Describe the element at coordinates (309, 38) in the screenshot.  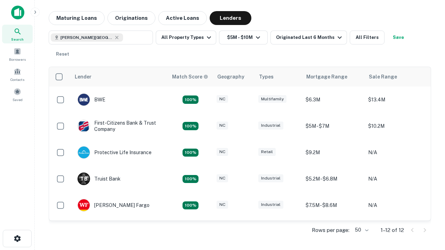
I see `button: Originated Last 6 Months` at that location.